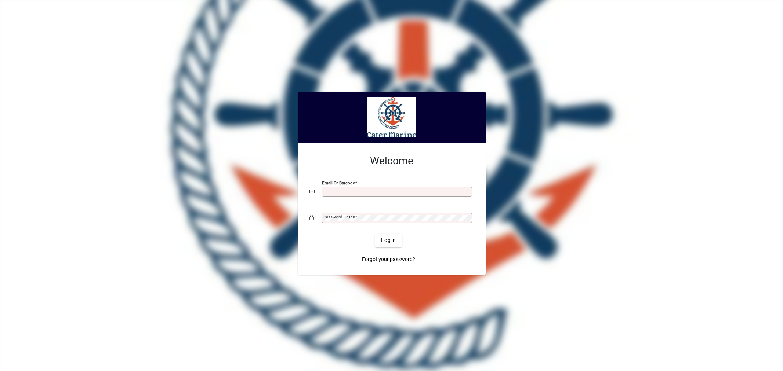  I want to click on span: Login, so click(388, 240).